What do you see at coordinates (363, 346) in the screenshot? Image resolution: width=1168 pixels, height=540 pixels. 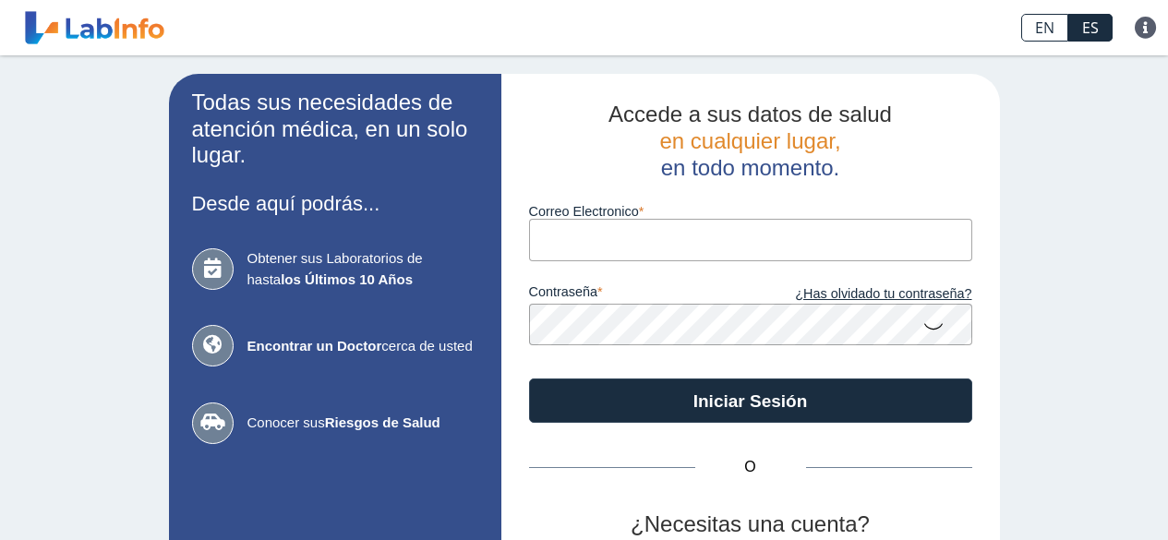 I see `span: cerca de usted` at bounding box center [363, 346].